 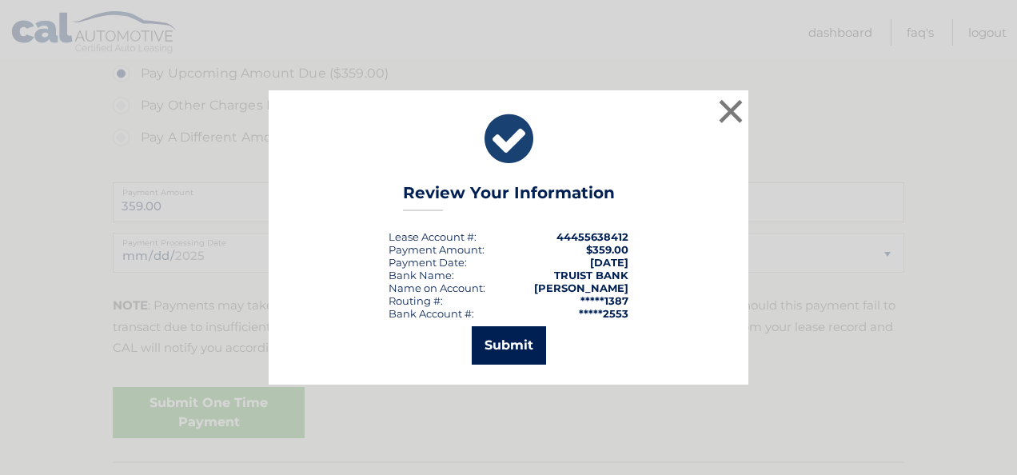 I want to click on strong: 44455638412, so click(x=593, y=237).